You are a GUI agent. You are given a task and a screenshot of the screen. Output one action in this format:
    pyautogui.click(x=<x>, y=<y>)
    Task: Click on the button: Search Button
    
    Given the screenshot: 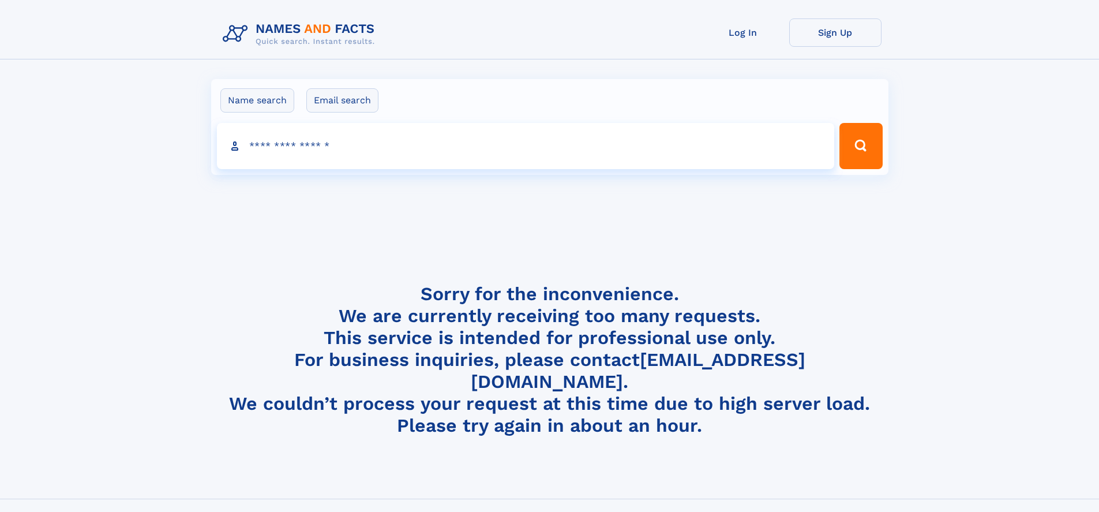 What is the action you would take?
    pyautogui.click(x=861, y=146)
    